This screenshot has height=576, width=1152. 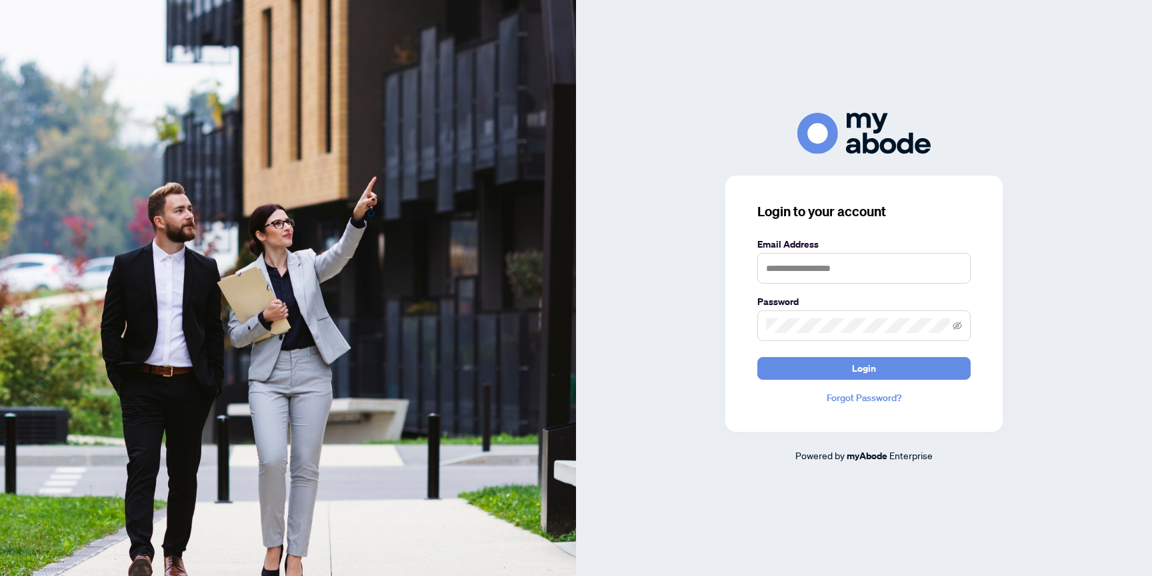 I want to click on h3: Login to your account, so click(x=864, y=211).